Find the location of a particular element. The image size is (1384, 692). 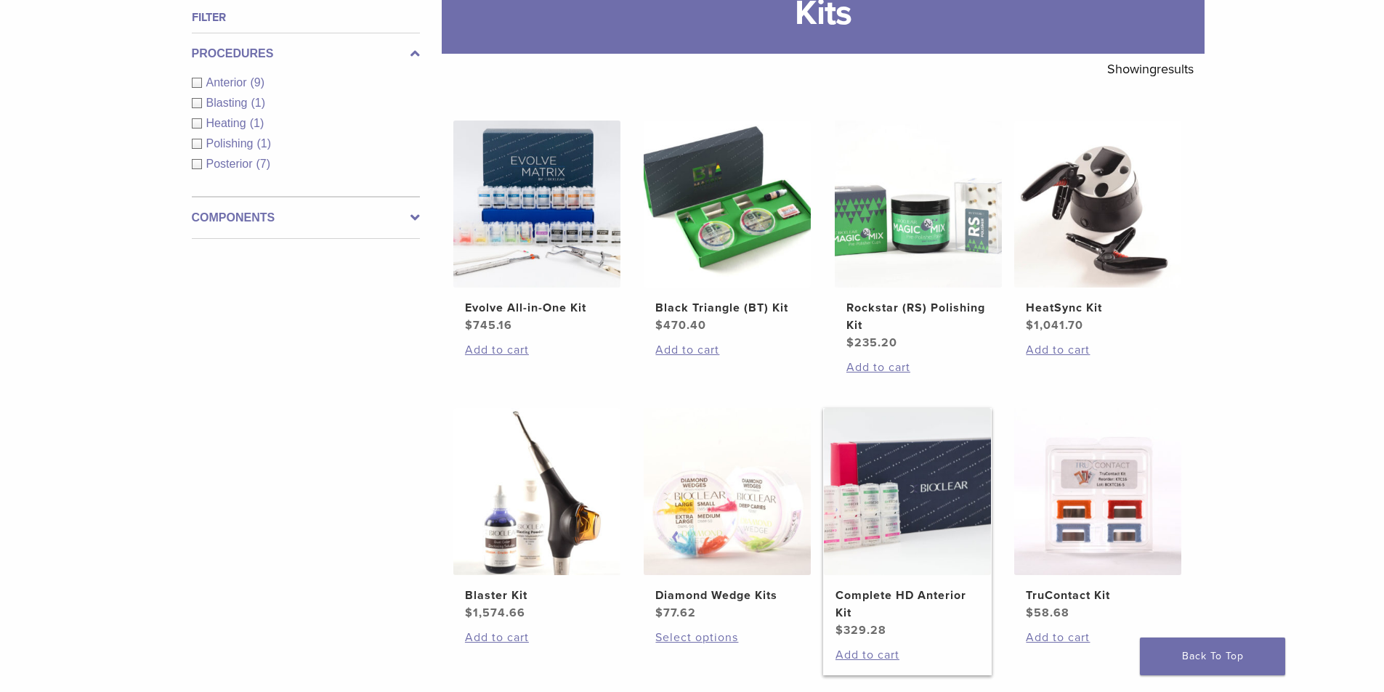

img: Blaster Kit is located at coordinates (537, 492).